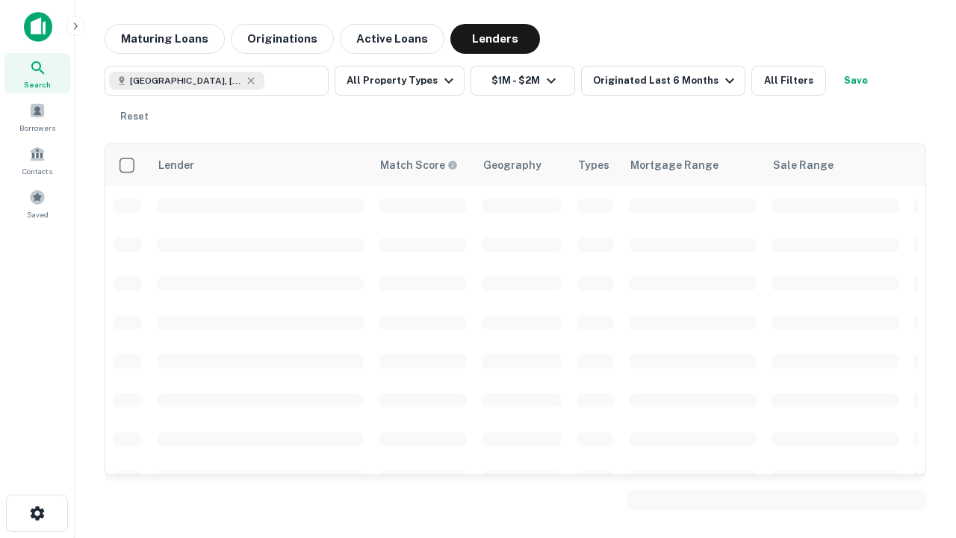 The width and height of the screenshot is (956, 538). I want to click on button: Reset, so click(134, 116).